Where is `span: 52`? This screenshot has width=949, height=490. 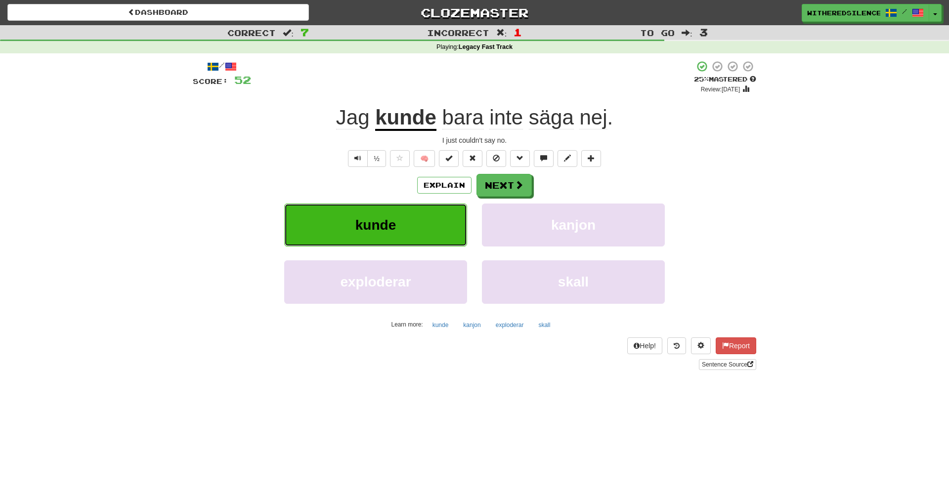 span: 52 is located at coordinates (243, 80).